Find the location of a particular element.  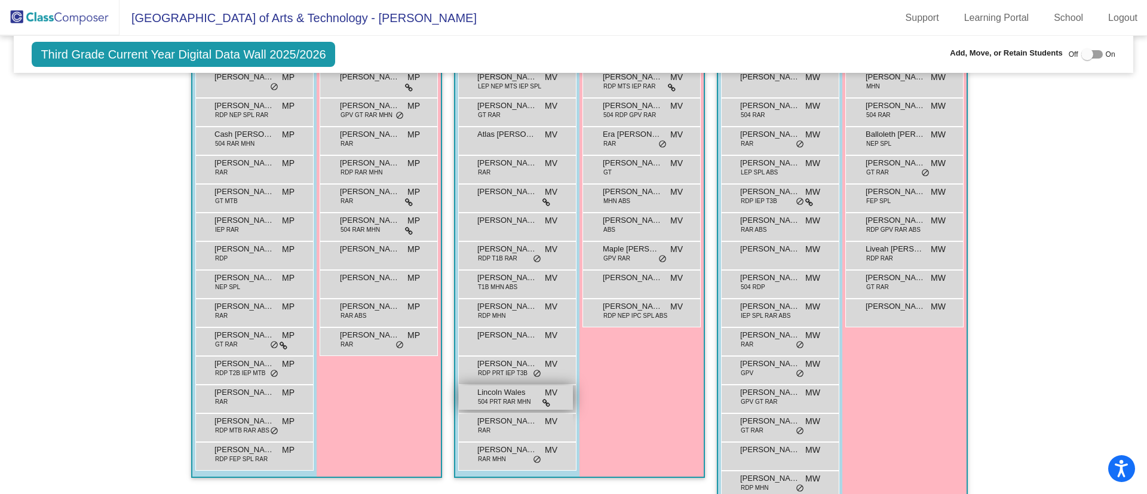

span: IEP RAR is located at coordinates (227, 229).